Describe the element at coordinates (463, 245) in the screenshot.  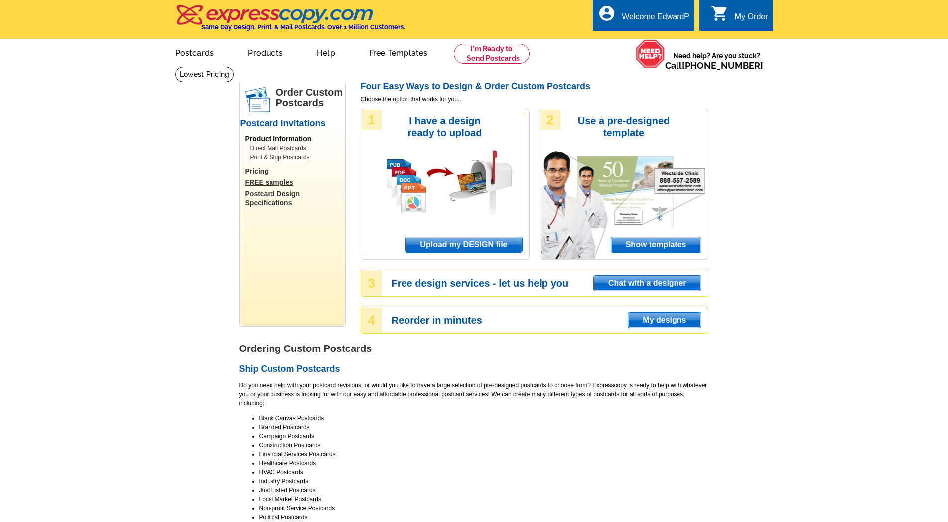
I see `span: Upload my DESIGN file` at that location.